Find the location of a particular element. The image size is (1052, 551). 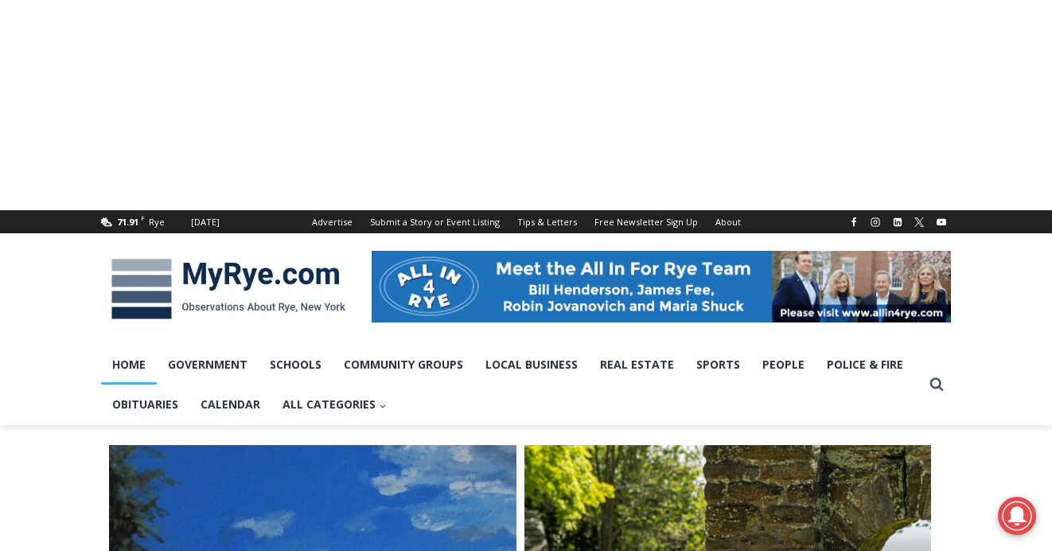

a: Tips & Letters is located at coordinates (547, 221).